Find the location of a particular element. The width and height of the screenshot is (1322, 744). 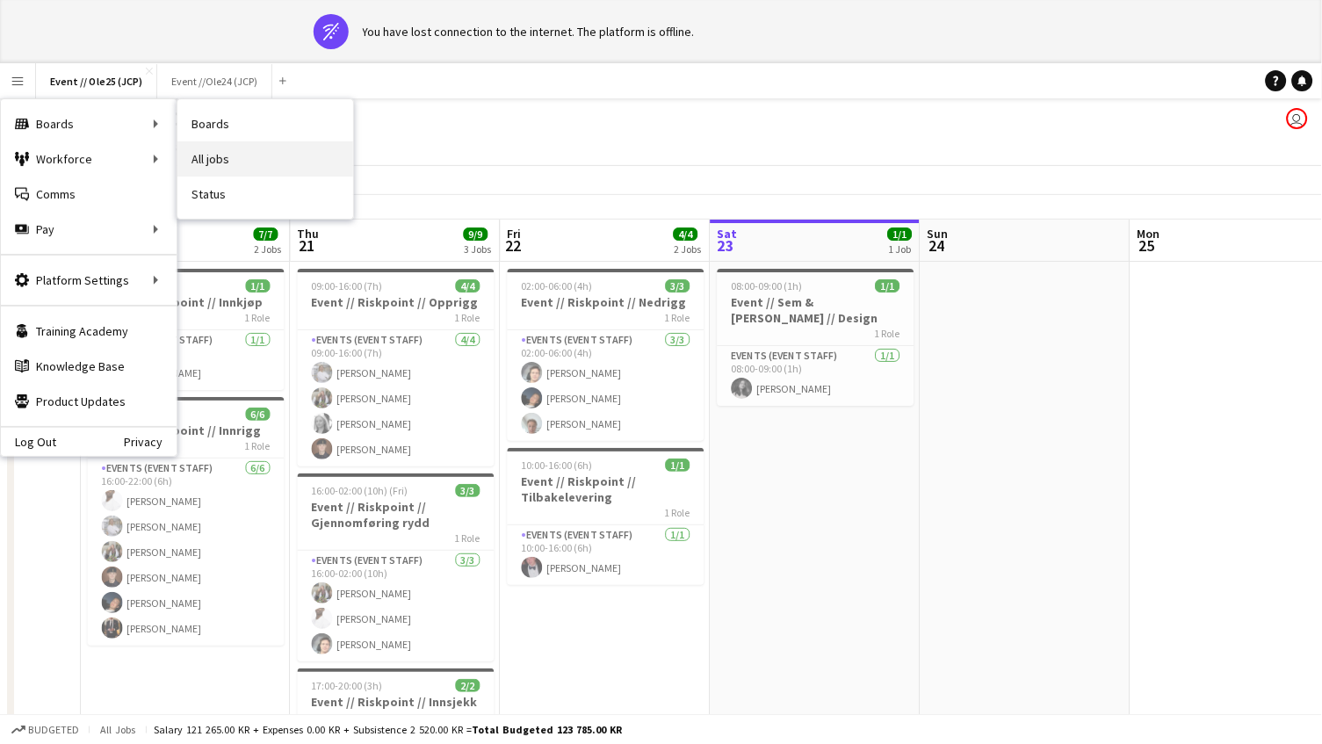

div: You have lost connection to the internet. The platform is offline. is located at coordinates (529, 32).